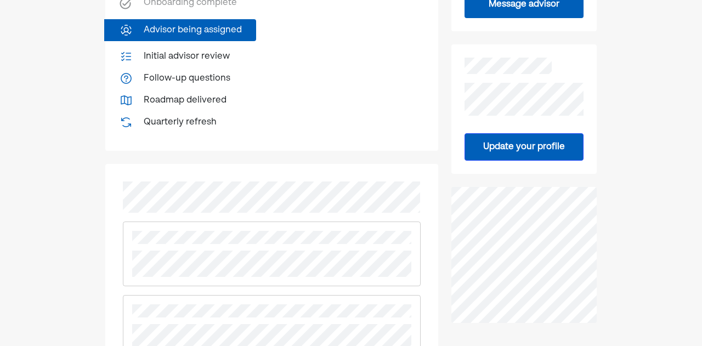 The width and height of the screenshot is (702, 346). I want to click on div: Roadmap delivered, so click(185, 100).